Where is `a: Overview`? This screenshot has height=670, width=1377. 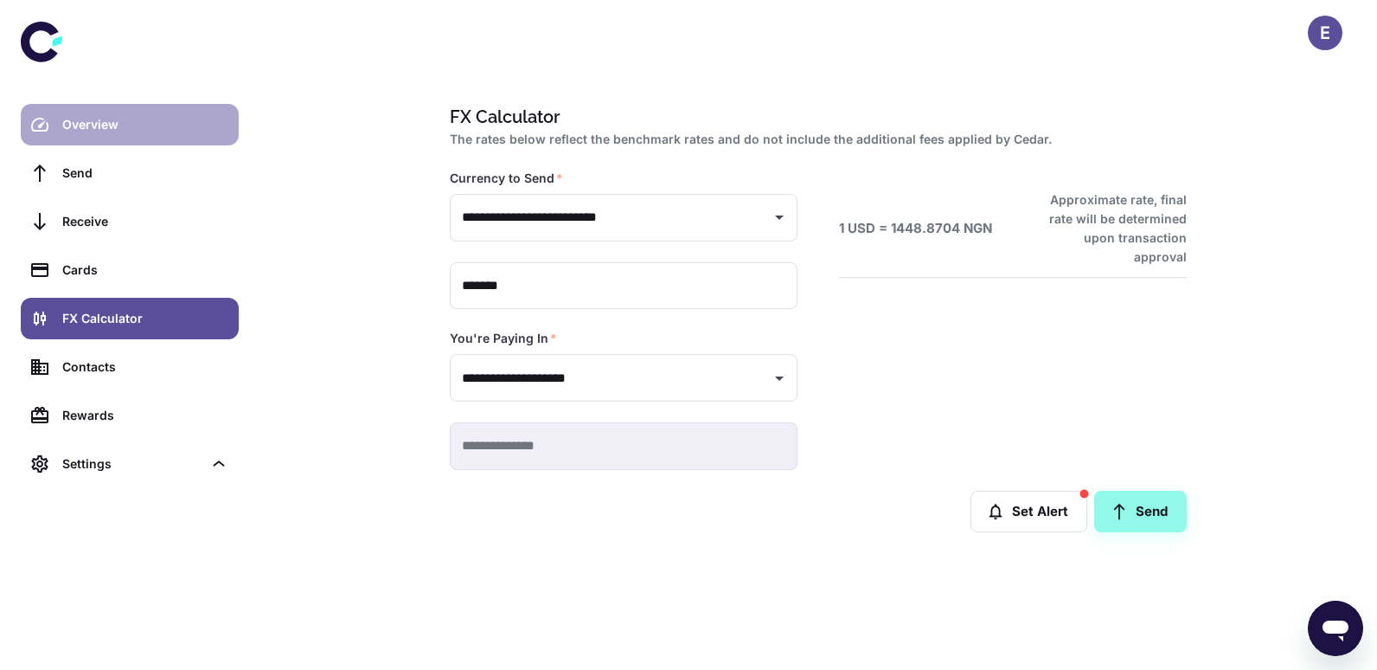 a: Overview is located at coordinates (130, 125).